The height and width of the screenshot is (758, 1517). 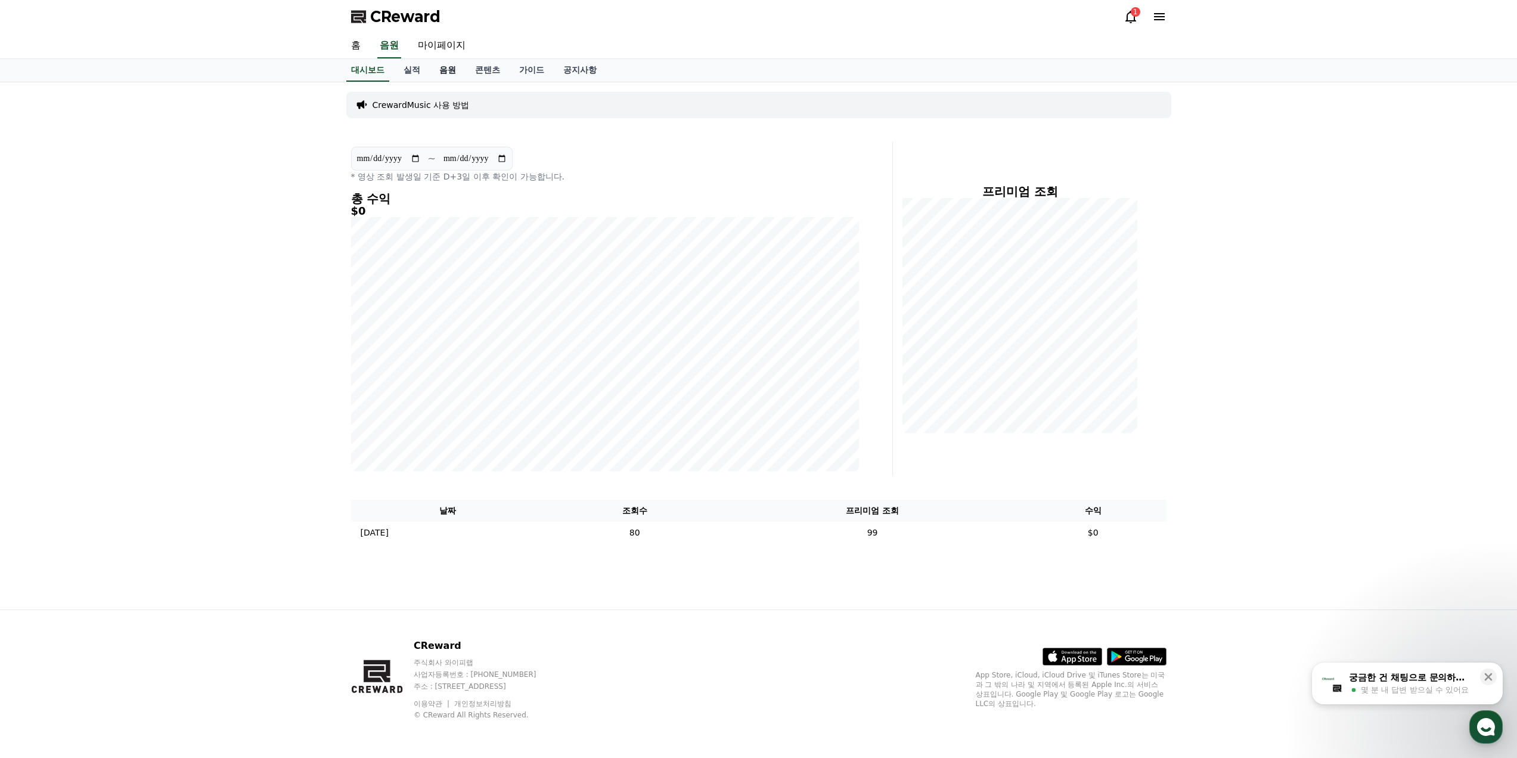 I want to click on span: 대화, so click(x=116, y=401).